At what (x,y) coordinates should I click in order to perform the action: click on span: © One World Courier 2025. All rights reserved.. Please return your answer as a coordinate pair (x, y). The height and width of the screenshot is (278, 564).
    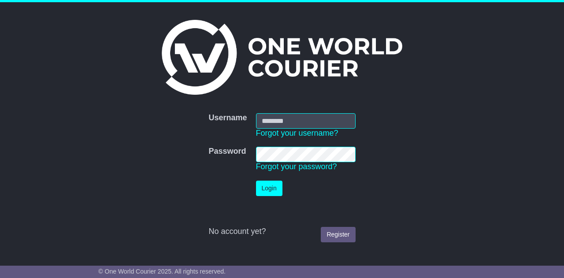
    Looking at the image, I should click on (162, 271).